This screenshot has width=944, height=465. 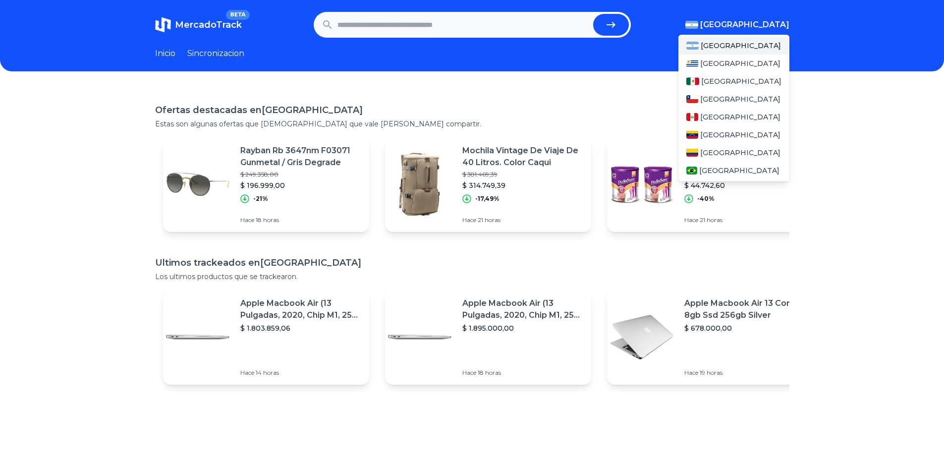 I want to click on p: $ 381.469,39, so click(x=523, y=174).